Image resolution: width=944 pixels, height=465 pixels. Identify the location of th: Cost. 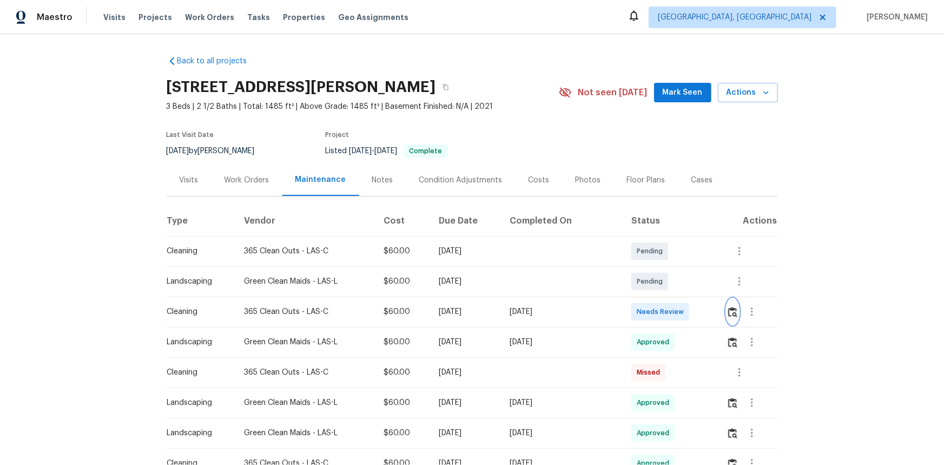
(402, 221).